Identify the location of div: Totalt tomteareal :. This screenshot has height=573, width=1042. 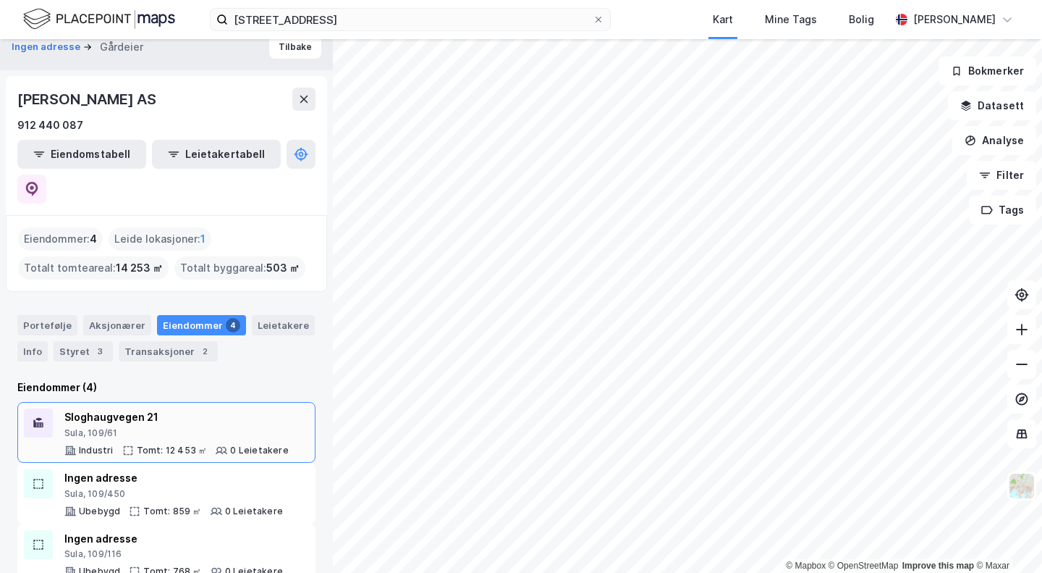
(93, 268).